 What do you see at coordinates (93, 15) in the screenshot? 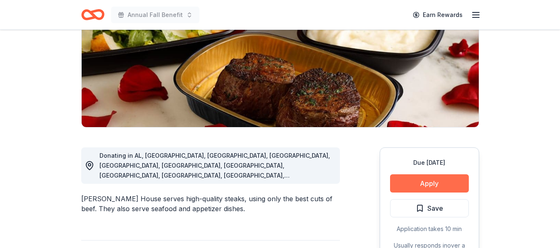
I see `a: Home` at bounding box center [93, 15].